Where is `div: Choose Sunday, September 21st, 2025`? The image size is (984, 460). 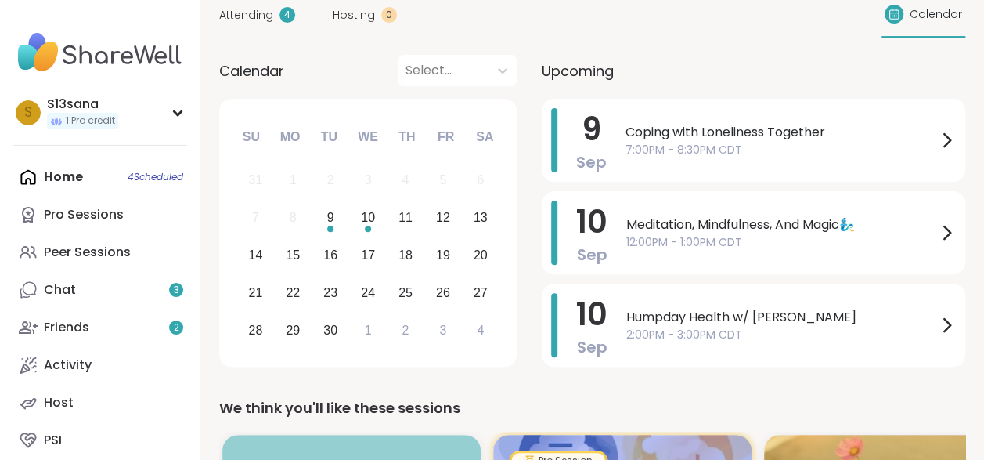 div: Choose Sunday, September 21st, 2025 is located at coordinates (255, 292).